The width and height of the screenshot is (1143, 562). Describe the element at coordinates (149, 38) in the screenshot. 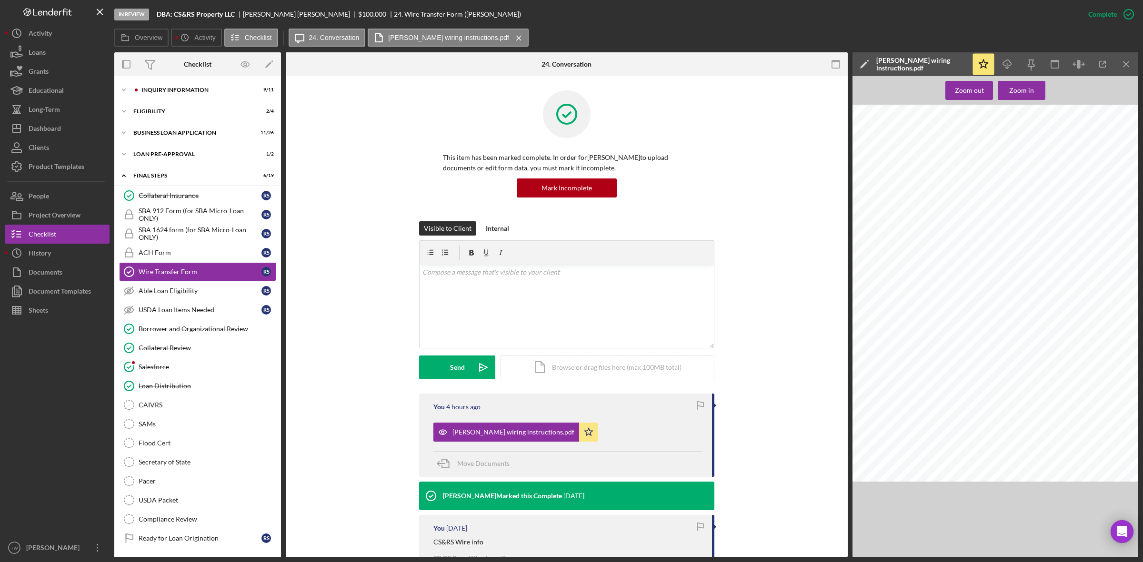

I see `label: Overview` at that location.